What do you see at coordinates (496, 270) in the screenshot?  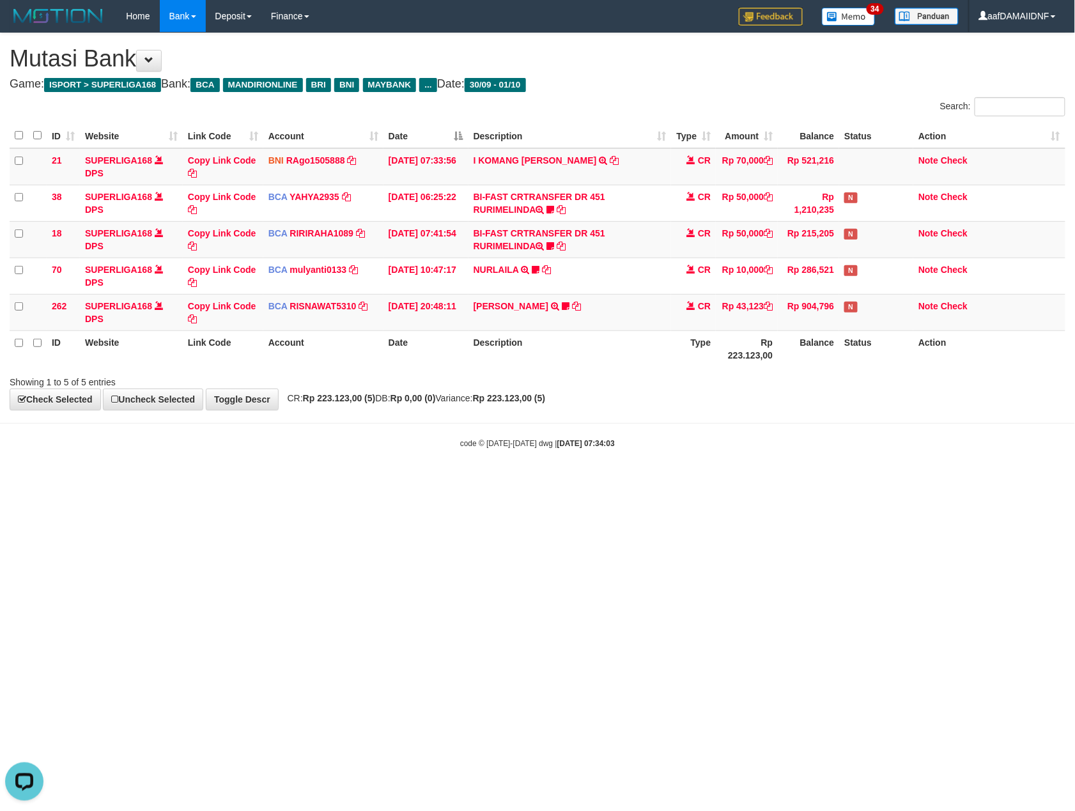 I see `a: NURLAILA` at bounding box center [496, 270].